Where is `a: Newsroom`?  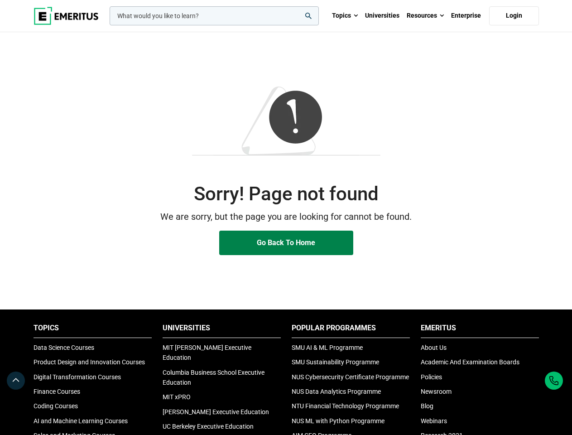 a: Newsroom is located at coordinates (436, 391).